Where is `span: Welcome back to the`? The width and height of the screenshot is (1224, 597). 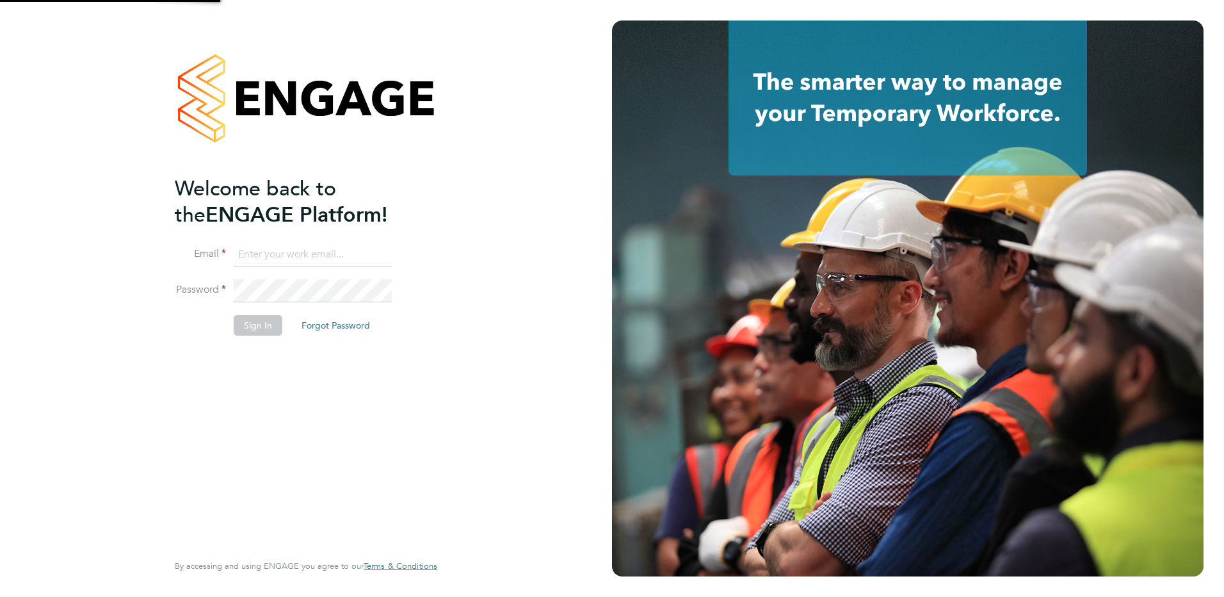
span: Welcome back to the is located at coordinates (255, 202).